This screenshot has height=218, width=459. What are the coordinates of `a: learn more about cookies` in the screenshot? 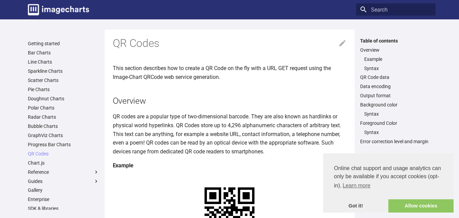 It's located at (356, 185).